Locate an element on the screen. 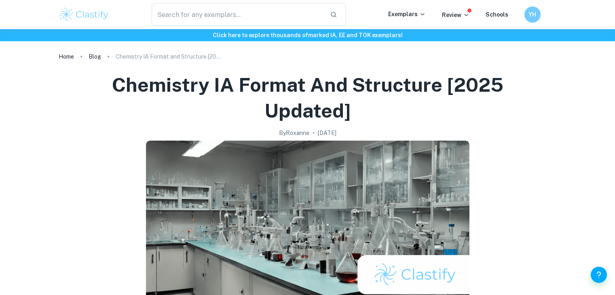 The height and width of the screenshot is (295, 615). a: Home is located at coordinates (66, 57).